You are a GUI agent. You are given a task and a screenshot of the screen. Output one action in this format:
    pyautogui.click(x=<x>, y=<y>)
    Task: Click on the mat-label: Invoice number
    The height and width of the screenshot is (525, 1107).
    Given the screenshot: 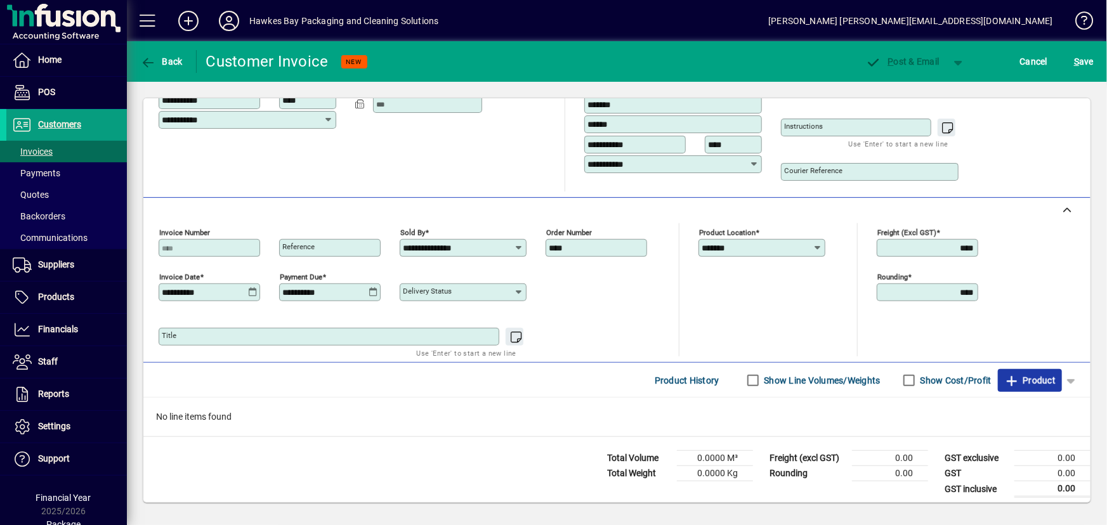 What is the action you would take?
    pyautogui.click(x=185, y=233)
    